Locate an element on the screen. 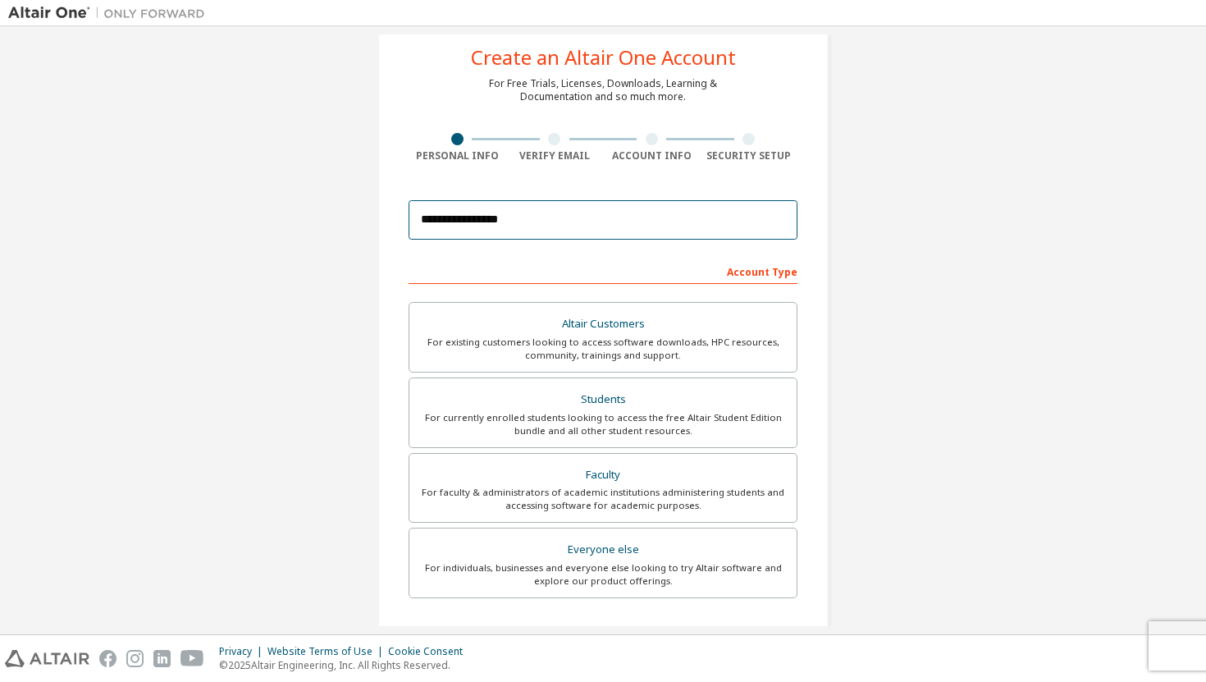  div: Website Terms of Use is located at coordinates (327, 651).